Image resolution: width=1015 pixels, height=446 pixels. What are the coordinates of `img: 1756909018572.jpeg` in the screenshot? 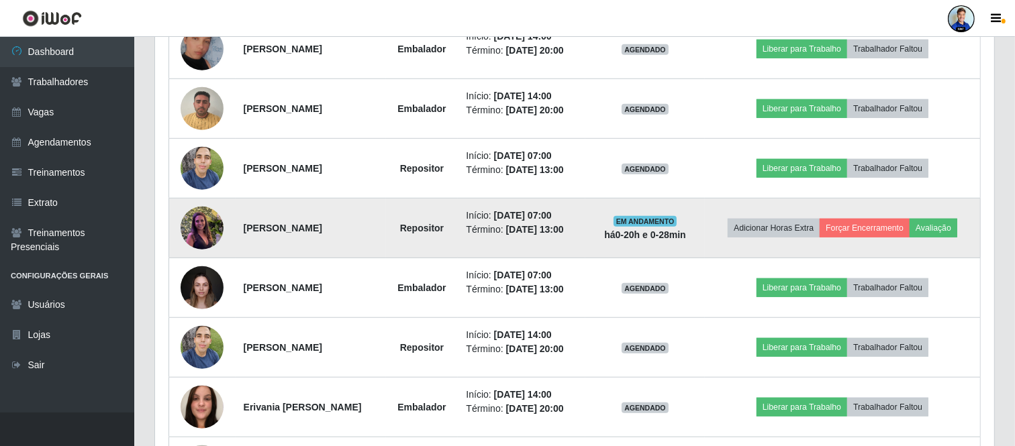 It's located at (202, 287).